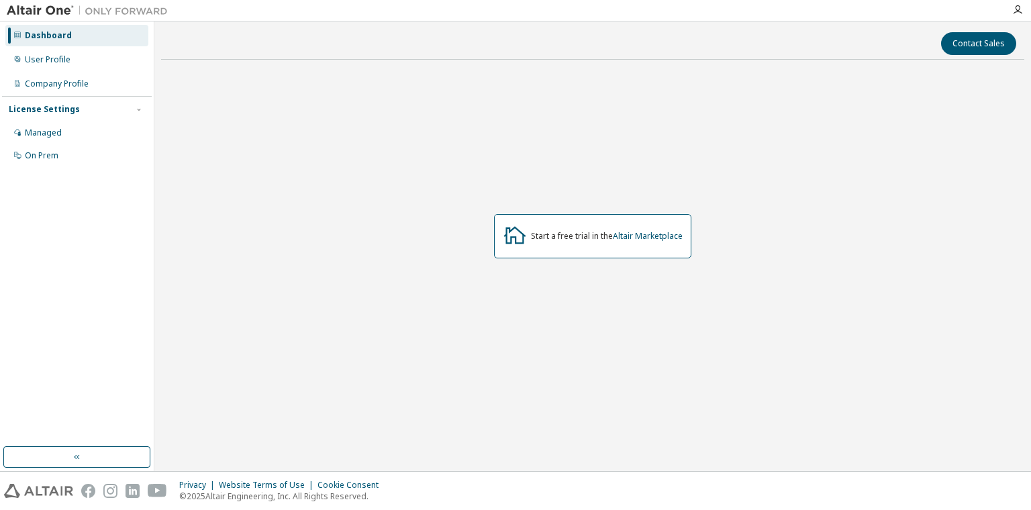 This screenshot has height=510, width=1031. Describe the element at coordinates (352, 485) in the screenshot. I see `div: Cookie Consent` at that location.